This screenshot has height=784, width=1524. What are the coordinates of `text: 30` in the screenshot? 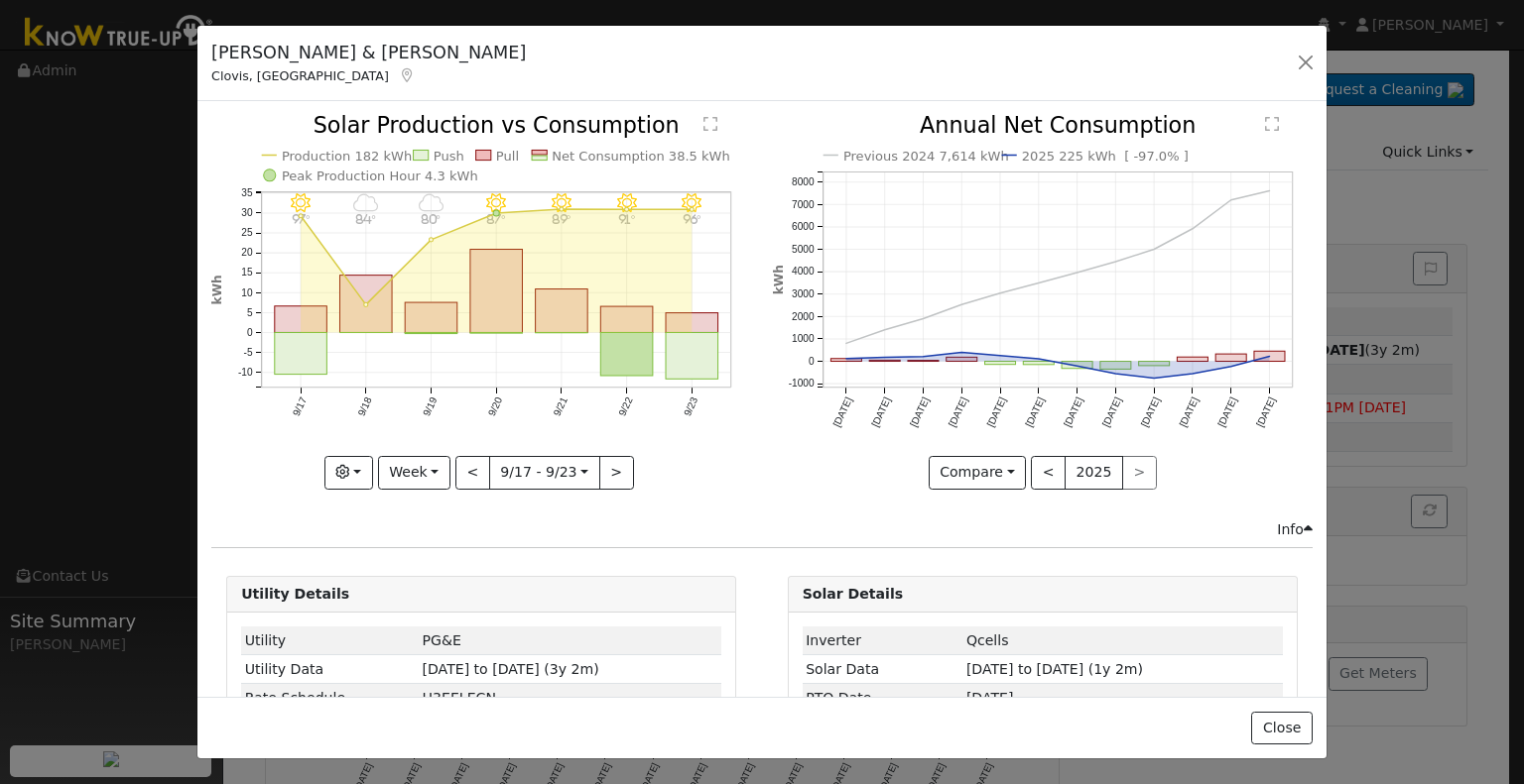 It's located at (248, 214).